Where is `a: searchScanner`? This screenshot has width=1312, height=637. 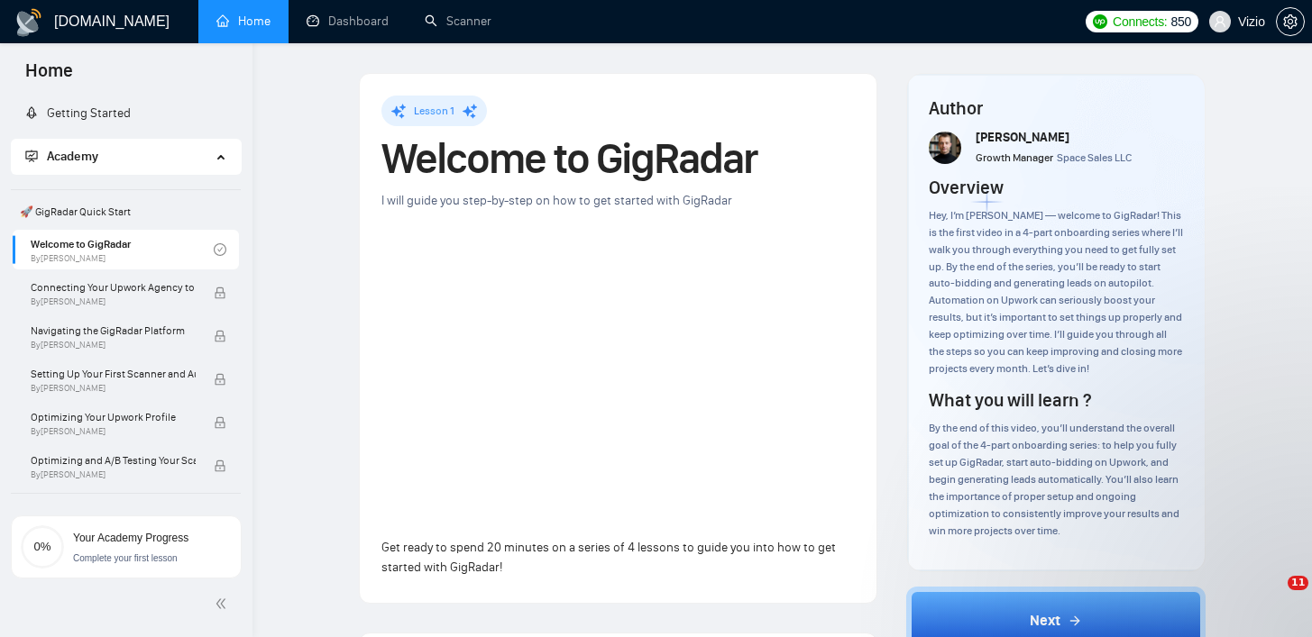 a: searchScanner is located at coordinates (458, 21).